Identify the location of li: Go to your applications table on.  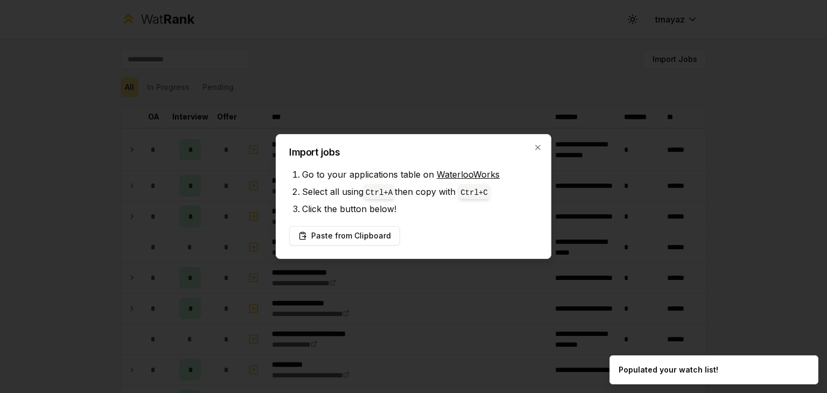
(420, 174).